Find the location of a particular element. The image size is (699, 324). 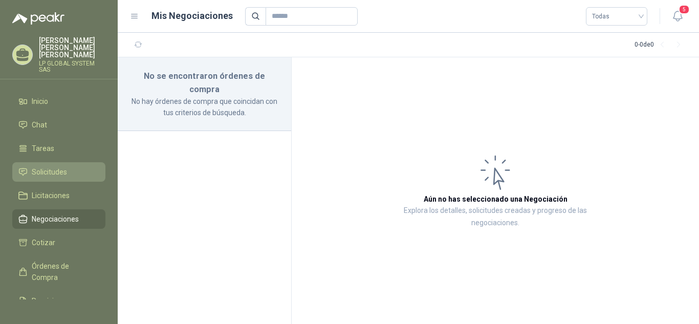

a: Negociaciones is located at coordinates (59, 219).